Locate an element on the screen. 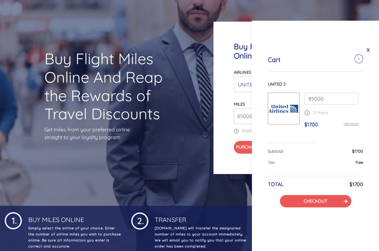 This screenshot has height=251, width=379. h4: Buy Miles Online is located at coordinates (74, 217).